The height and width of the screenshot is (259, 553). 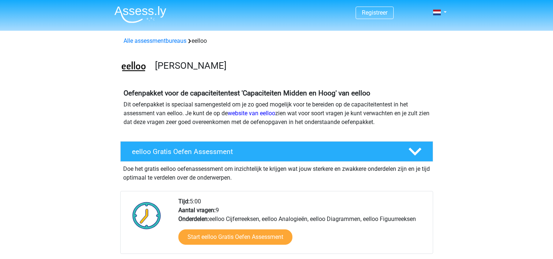 I want to click on b: Aantal vragen:, so click(x=197, y=210).